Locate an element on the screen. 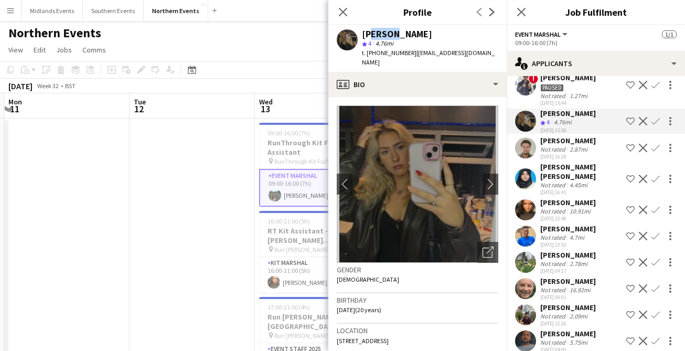 Image resolution: width=685 pixels, height=351 pixels. a: Edit is located at coordinates (39, 50).